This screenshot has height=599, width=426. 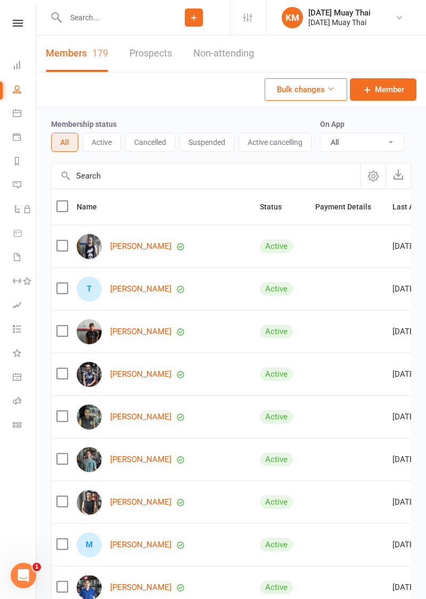 What do you see at coordinates (224, 53) in the screenshot?
I see `a: Non-attending` at bounding box center [224, 53].